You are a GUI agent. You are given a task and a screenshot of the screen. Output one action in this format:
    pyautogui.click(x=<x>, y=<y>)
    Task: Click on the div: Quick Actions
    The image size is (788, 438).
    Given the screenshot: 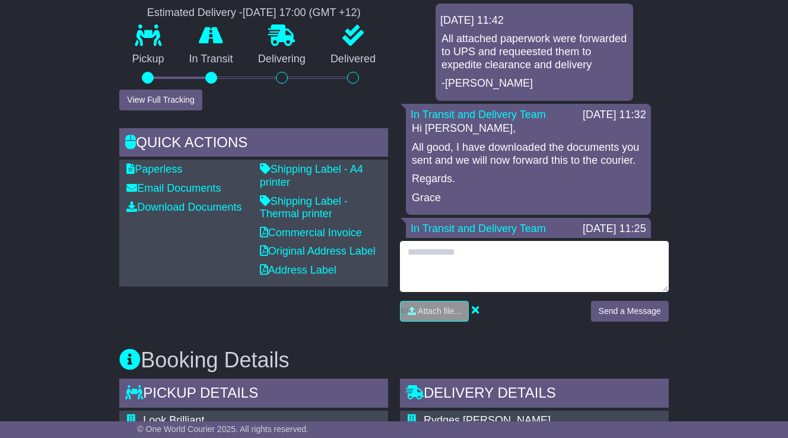 What is the action you would take?
    pyautogui.click(x=253, y=144)
    